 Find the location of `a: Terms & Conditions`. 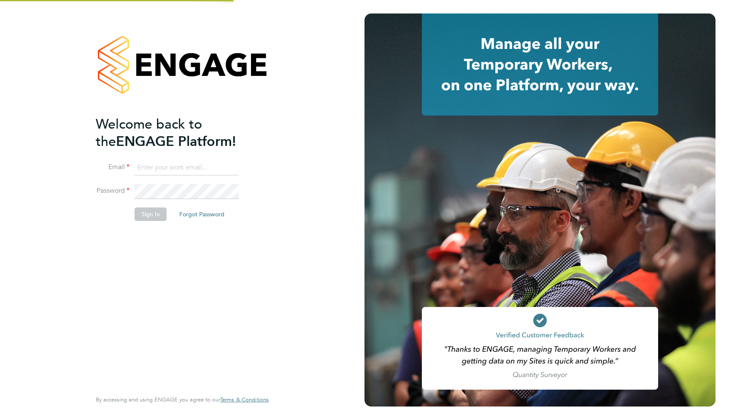

a: Terms & Conditions is located at coordinates (244, 400).